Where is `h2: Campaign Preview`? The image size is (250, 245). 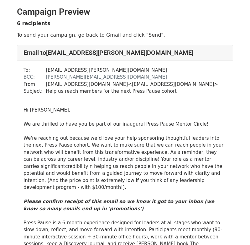
h2: Campaign Preview is located at coordinates (125, 12).